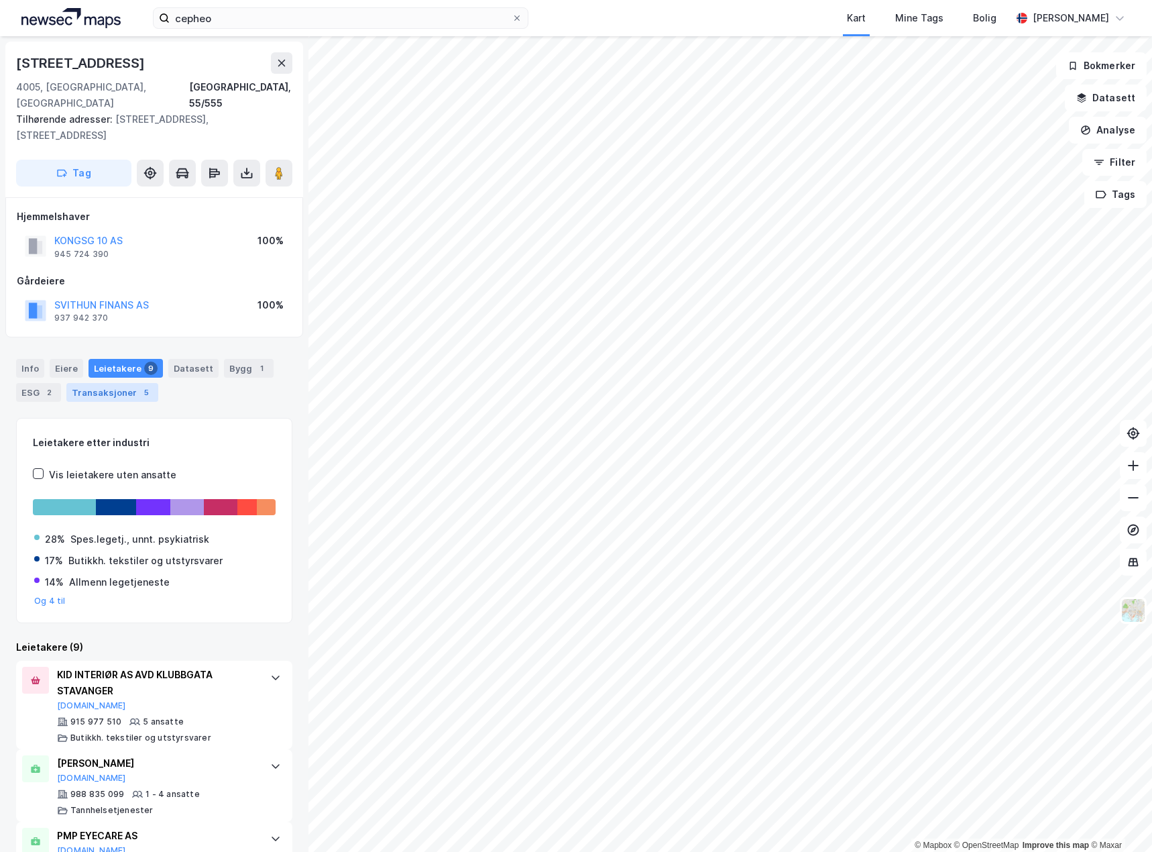 This screenshot has width=1152, height=852. I want to click on div: ESG, so click(38, 392).